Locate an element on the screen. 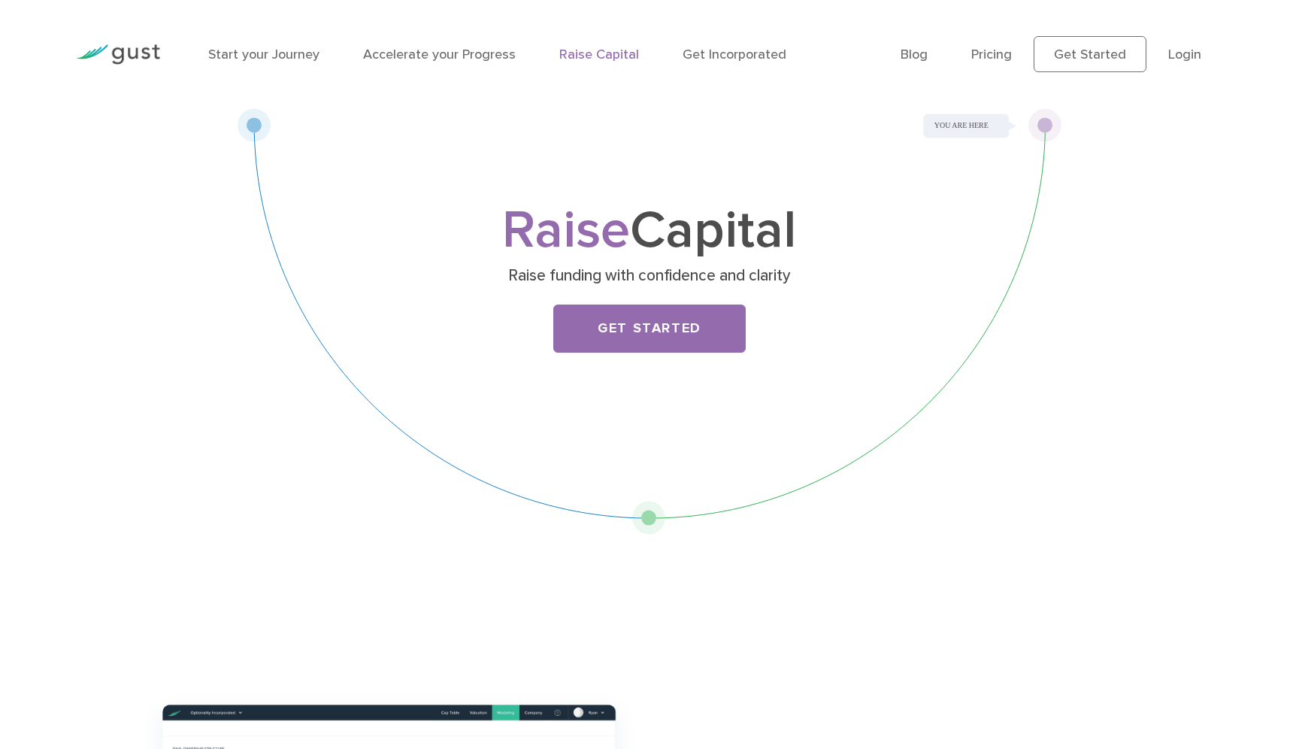  span: Raise is located at coordinates (566, 230).